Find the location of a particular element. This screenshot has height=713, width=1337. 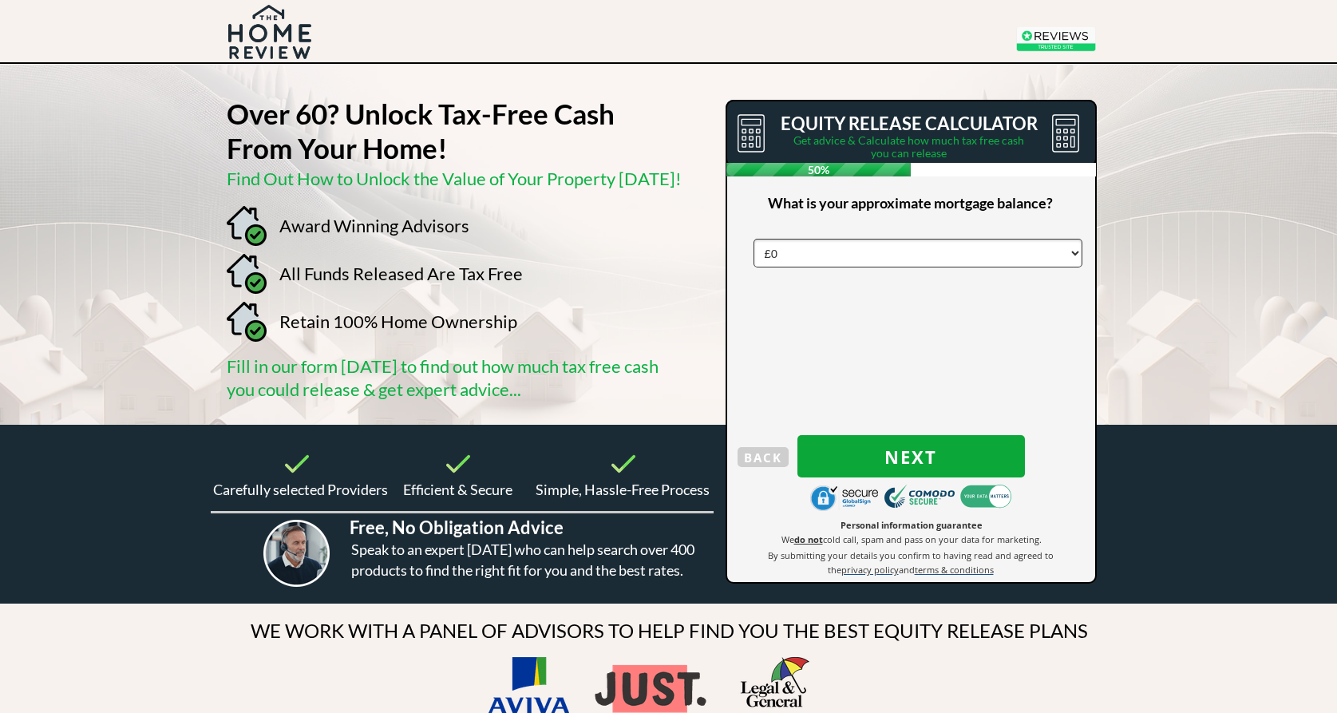

span: Retain 100% Home Ownership is located at coordinates (398, 321).